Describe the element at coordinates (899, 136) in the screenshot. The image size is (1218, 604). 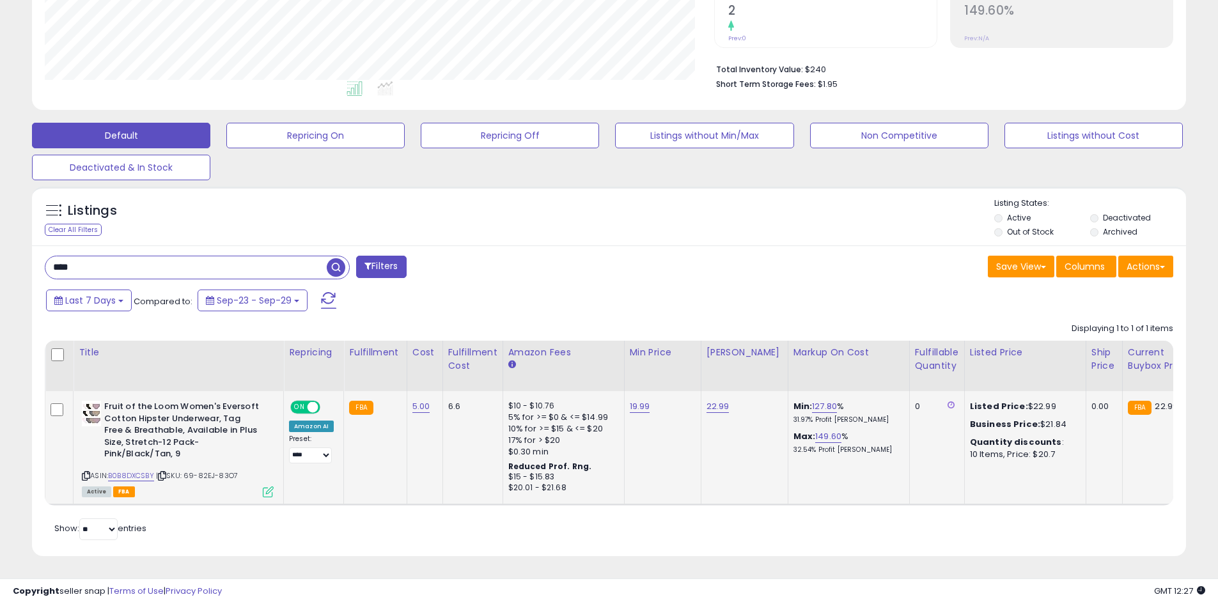
I see `button: Non Competitive` at that location.